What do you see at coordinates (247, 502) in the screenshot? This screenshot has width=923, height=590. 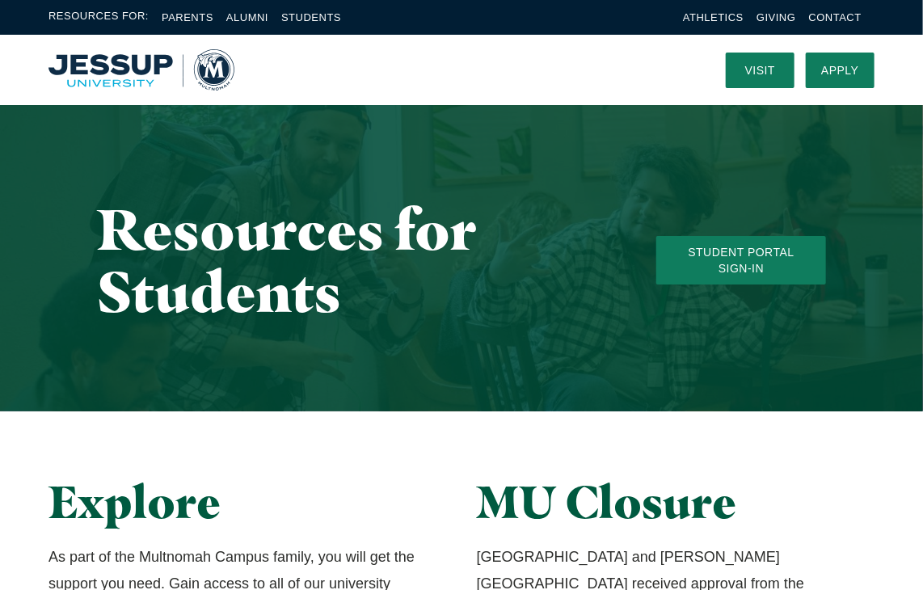 I see `h2: Explore` at bounding box center [247, 502].